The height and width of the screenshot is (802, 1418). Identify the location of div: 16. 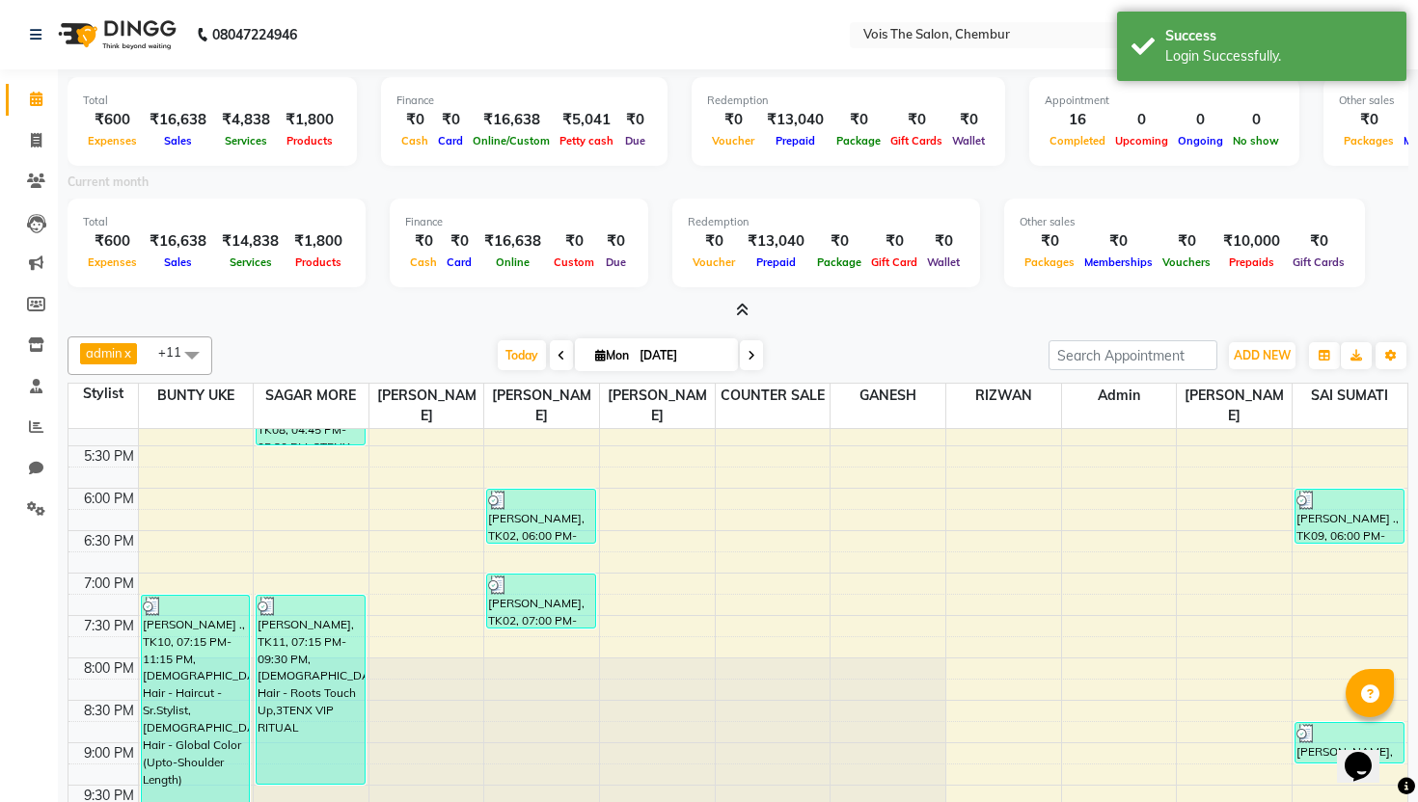
(1077, 120).